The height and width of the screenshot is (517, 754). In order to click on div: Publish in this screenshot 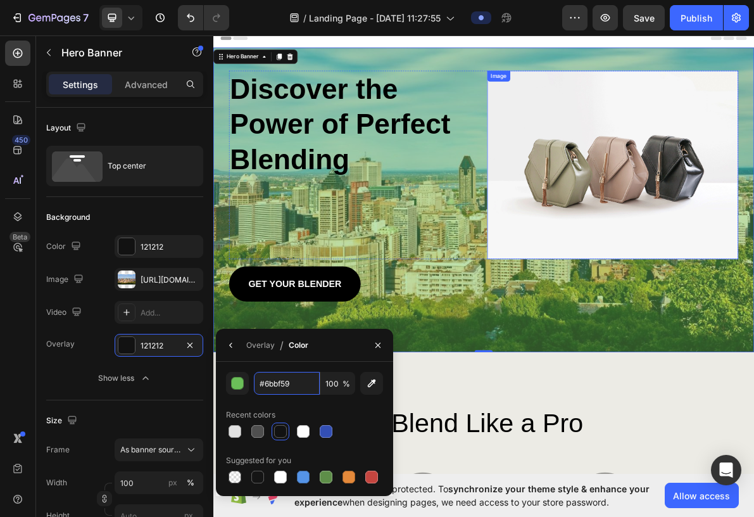, I will do `click(696, 18)`.